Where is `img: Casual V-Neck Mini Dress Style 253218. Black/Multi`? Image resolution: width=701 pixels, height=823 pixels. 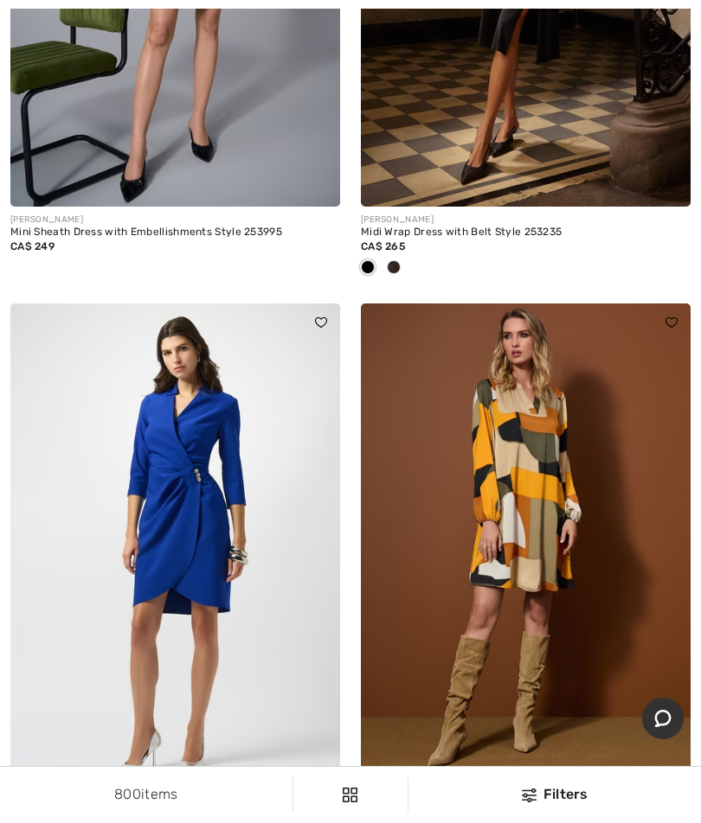 img: Casual V-Neck Mini Dress Style 253218. Black/Multi is located at coordinates (525, 551).